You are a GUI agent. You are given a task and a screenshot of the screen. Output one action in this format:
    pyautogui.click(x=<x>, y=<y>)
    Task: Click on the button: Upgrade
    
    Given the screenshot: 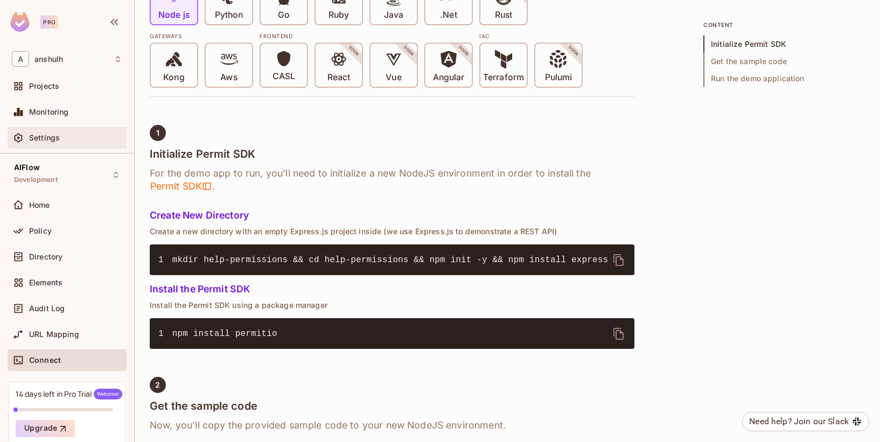 What is the action you would take?
    pyautogui.click(x=45, y=429)
    